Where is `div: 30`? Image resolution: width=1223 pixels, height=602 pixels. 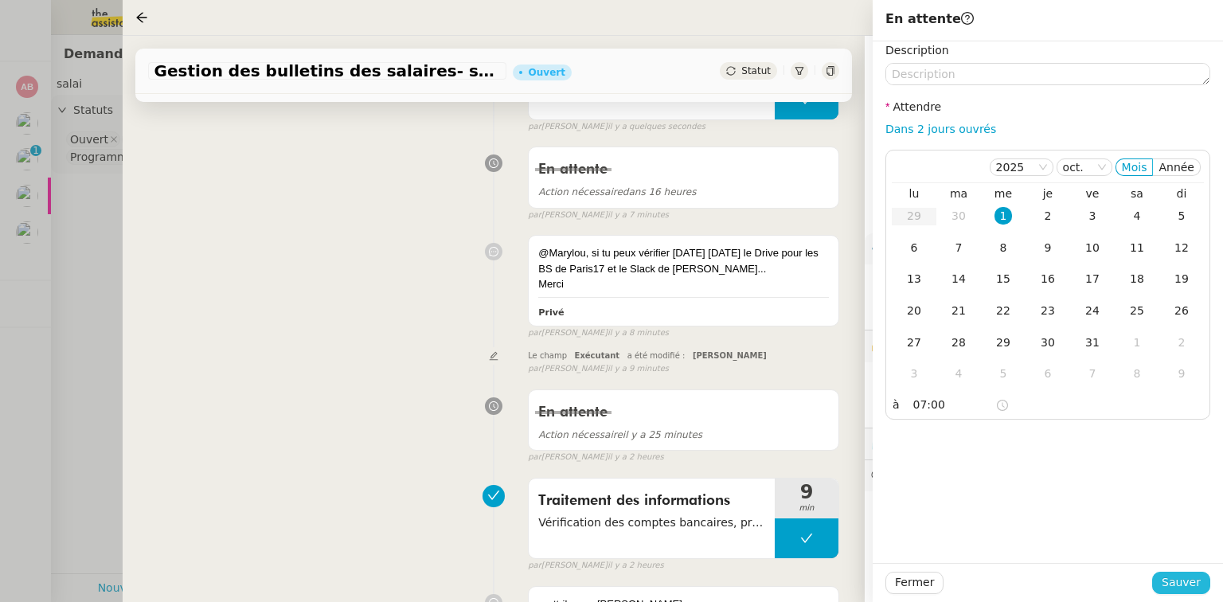
div: 30 is located at coordinates (958, 216).